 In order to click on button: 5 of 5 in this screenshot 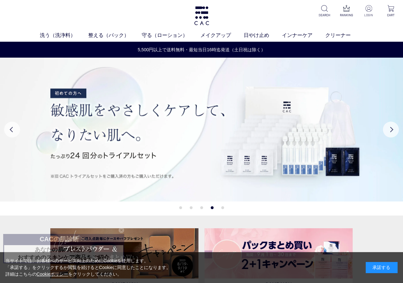, I will do `click(223, 208)`.